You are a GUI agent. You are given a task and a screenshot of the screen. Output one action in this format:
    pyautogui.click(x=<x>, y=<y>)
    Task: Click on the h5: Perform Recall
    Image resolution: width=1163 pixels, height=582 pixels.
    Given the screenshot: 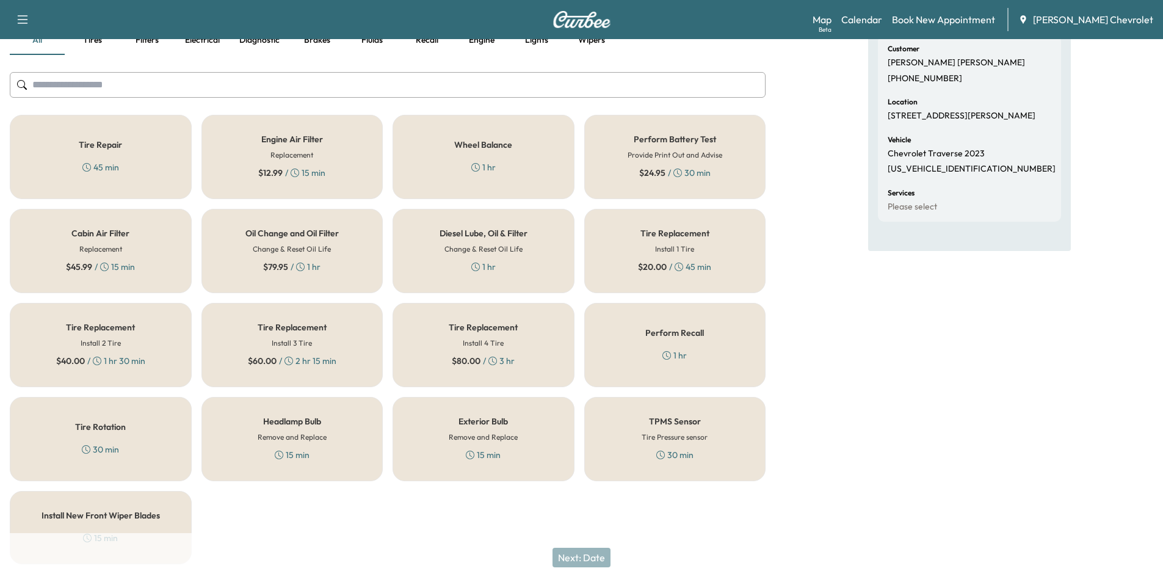 What is the action you would take?
    pyautogui.click(x=675, y=333)
    